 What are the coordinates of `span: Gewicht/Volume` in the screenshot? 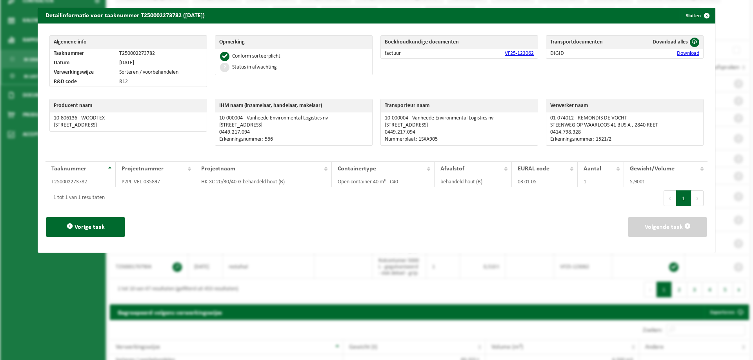 It's located at (652, 169).